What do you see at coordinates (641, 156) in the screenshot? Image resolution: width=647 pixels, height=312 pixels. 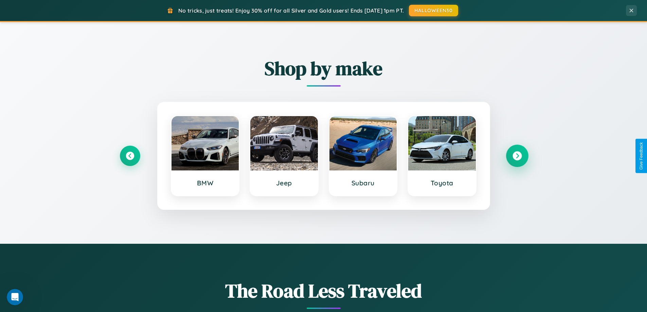 I see `div: Give Feedback` at bounding box center [641, 156].